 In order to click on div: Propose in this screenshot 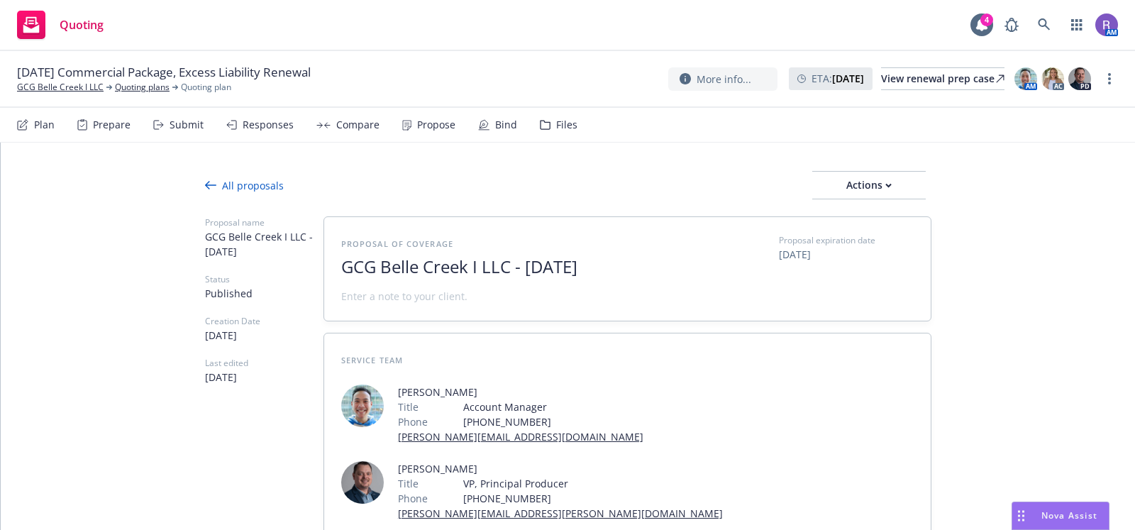, I will do `click(436, 125)`.